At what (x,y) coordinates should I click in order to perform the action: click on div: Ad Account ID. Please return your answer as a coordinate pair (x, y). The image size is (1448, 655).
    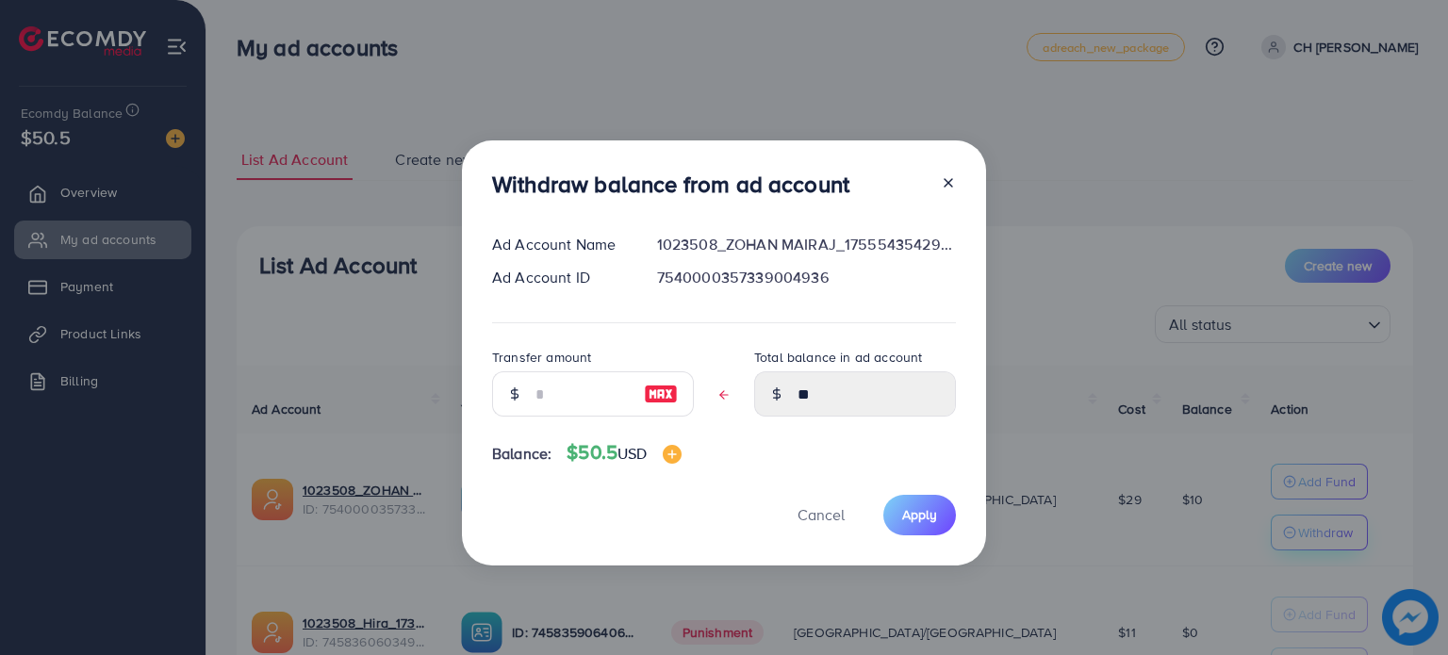
    Looking at the image, I should click on (559, 277).